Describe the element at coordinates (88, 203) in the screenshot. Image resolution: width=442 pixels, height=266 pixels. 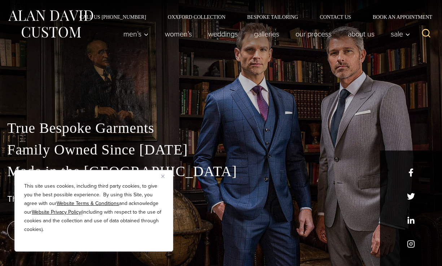
I see `a: Website Terms & Conditions` at that location.